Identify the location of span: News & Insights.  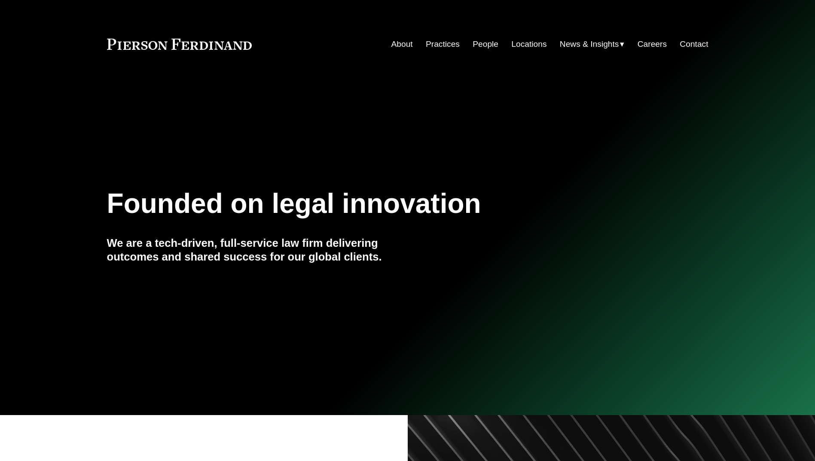
(589, 44).